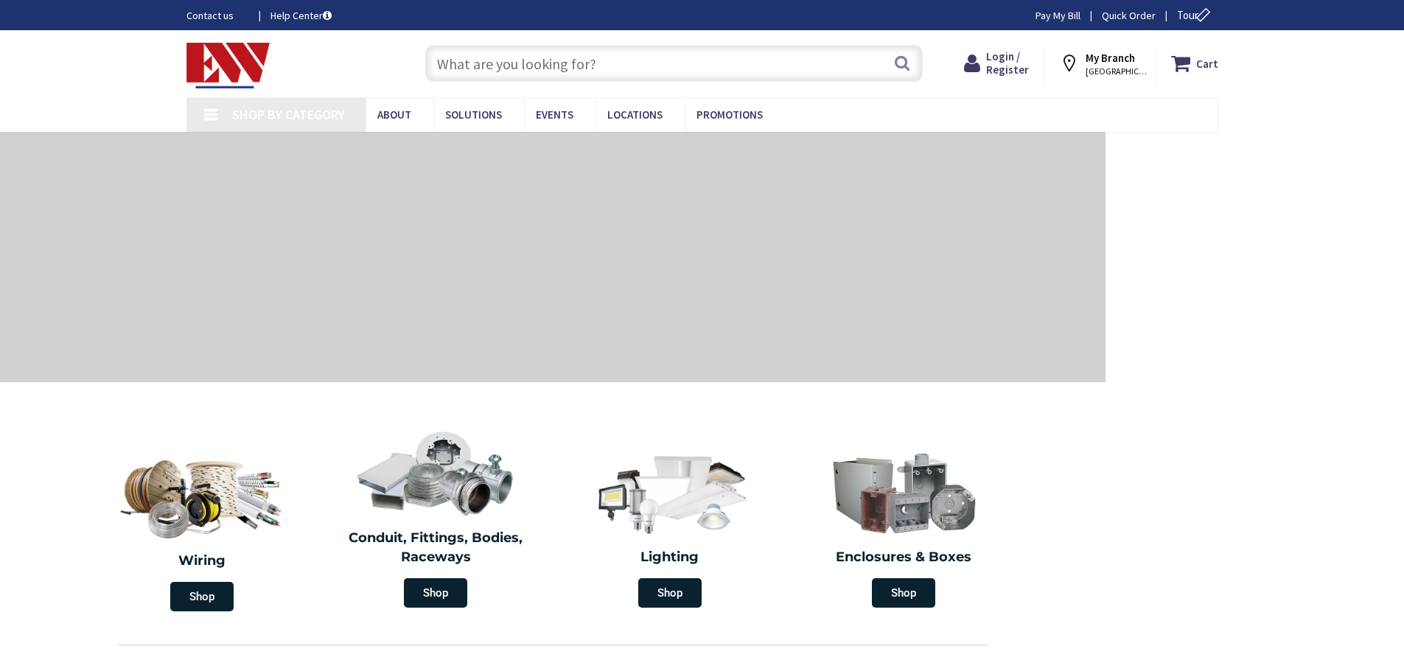 The width and height of the screenshot is (1404, 671). What do you see at coordinates (904, 528) in the screenshot?
I see `a: Enclosures & Boxes Shop` at bounding box center [904, 528].